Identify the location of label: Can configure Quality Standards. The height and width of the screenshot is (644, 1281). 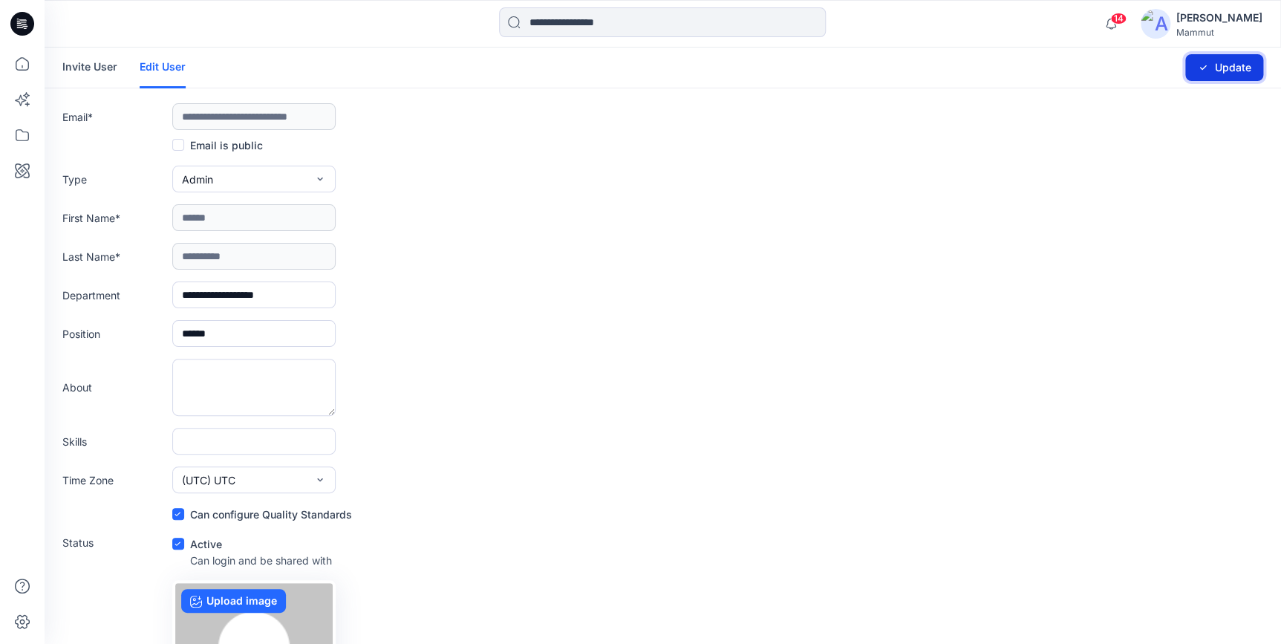
(262, 514).